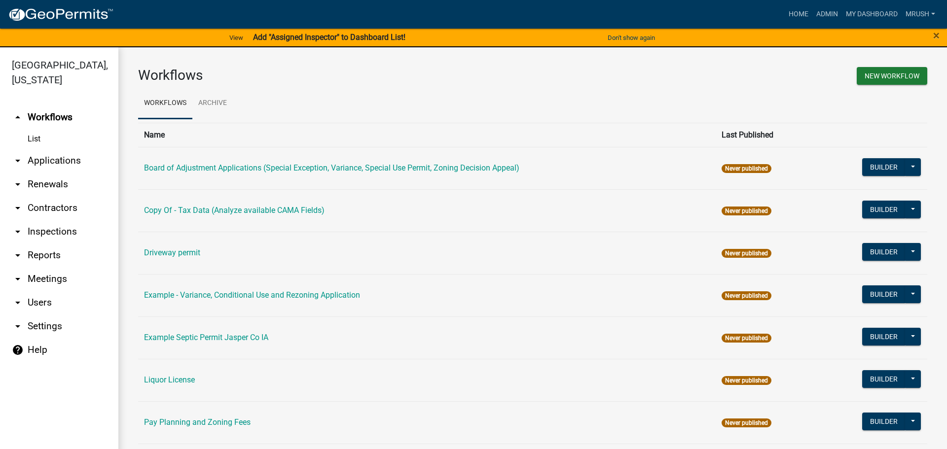  Describe the element at coordinates (936, 35) in the screenshot. I see `button: Close` at that location.